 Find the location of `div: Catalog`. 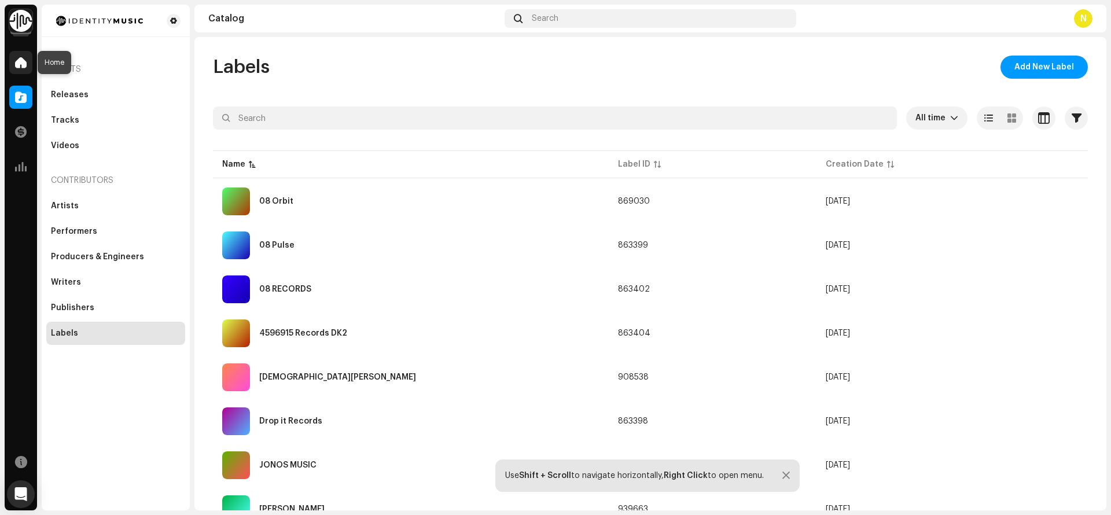

div: Catalog is located at coordinates (354, 19).